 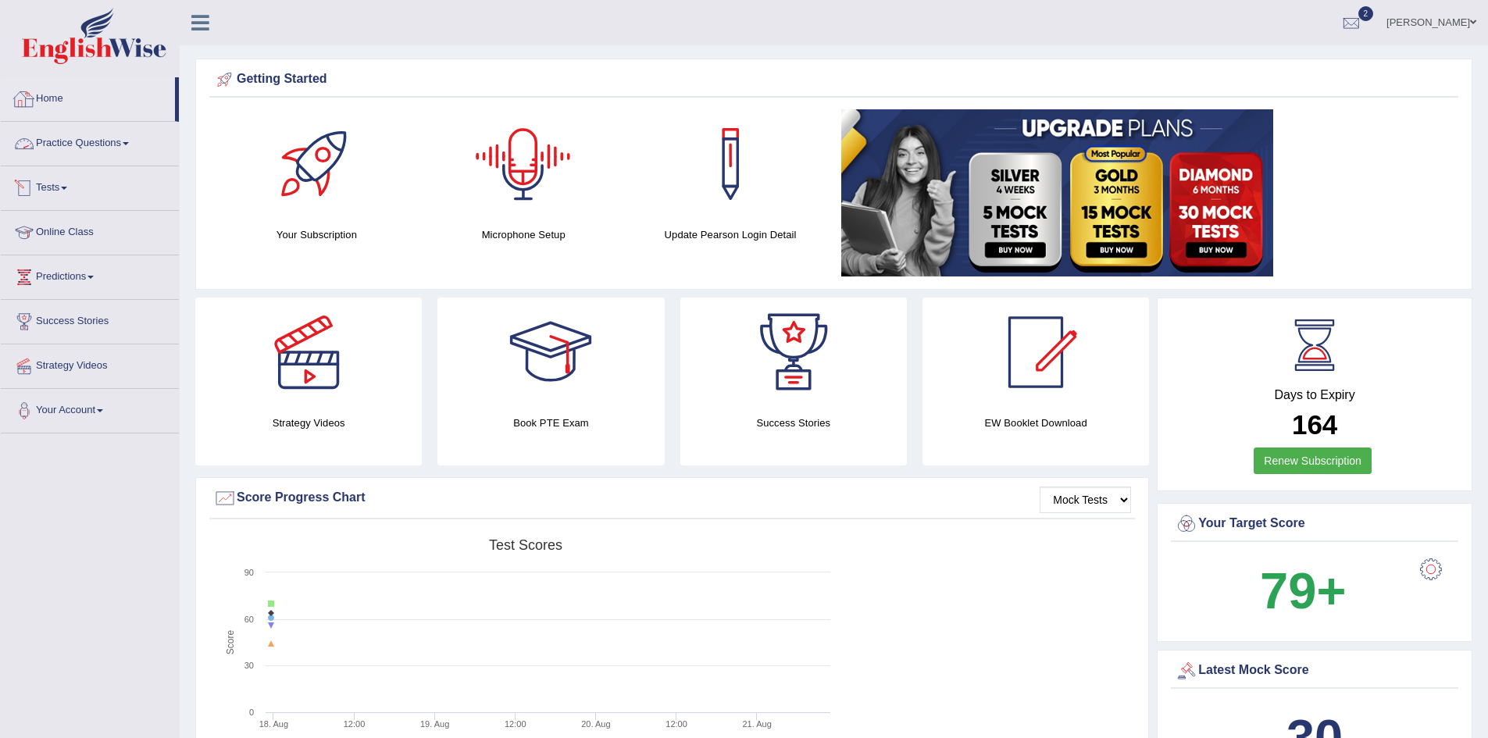 I want to click on div: Getting Started, so click(x=834, y=80).